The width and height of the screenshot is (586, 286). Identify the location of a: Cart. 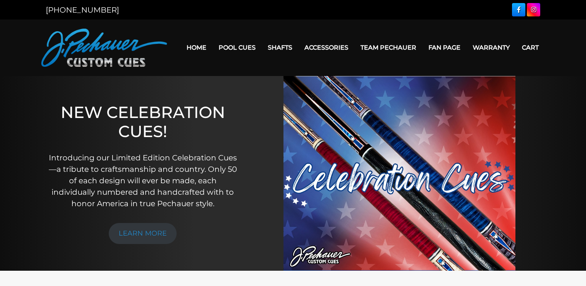
(531, 47).